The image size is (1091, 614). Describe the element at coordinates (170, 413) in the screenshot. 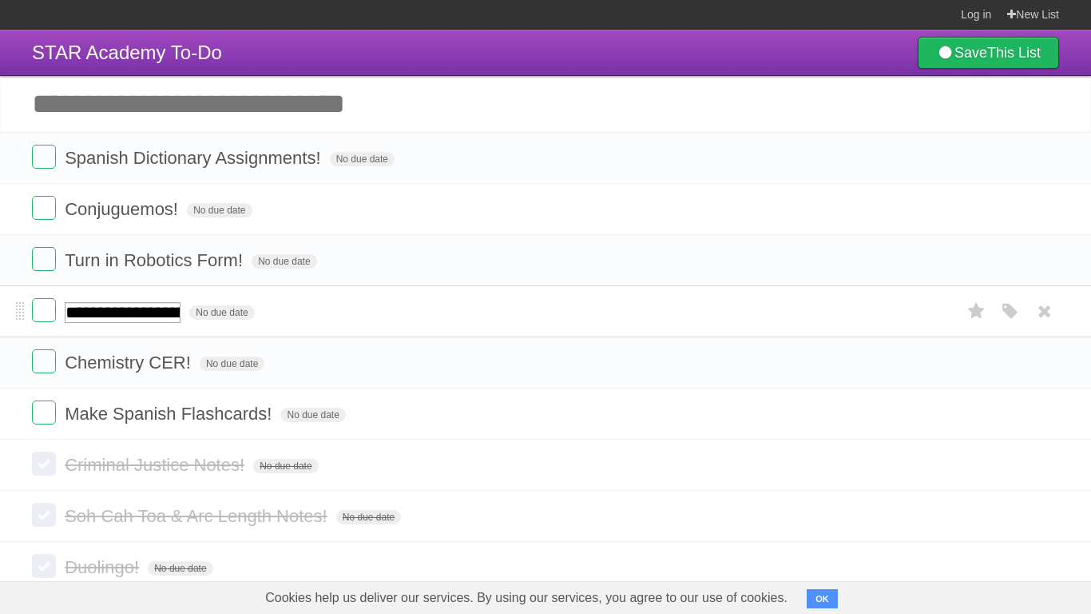

I see `span: Make Spanish Flashcards!` at that location.